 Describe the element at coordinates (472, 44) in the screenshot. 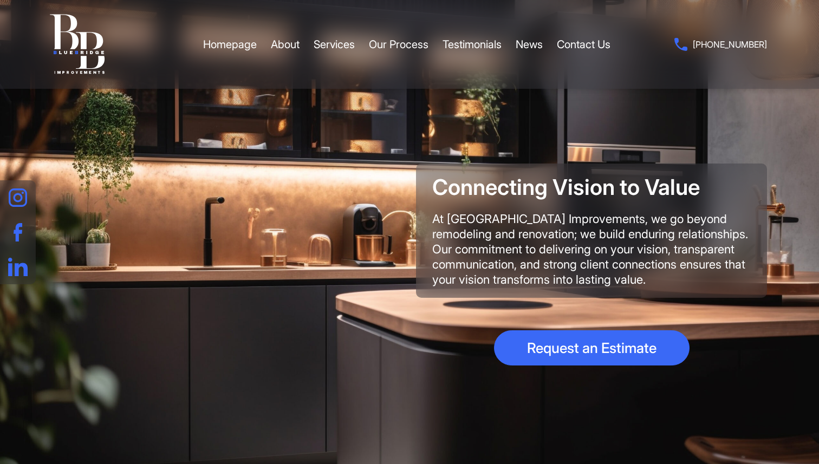

I see `a: Testimonials` at that location.